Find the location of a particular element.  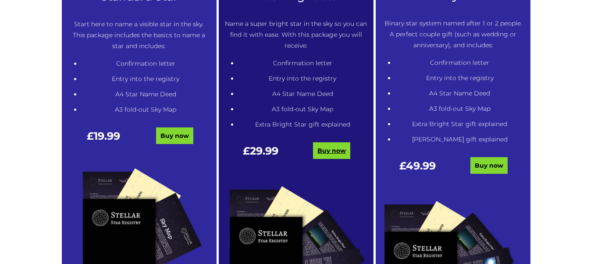

p: Binary star system named after 1 or 2 people. A perfect couple gift (such as wedding or anniversa... is located at coordinates (453, 34).